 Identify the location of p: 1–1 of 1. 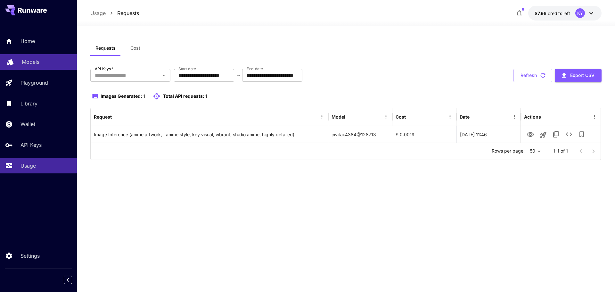
(561, 151).